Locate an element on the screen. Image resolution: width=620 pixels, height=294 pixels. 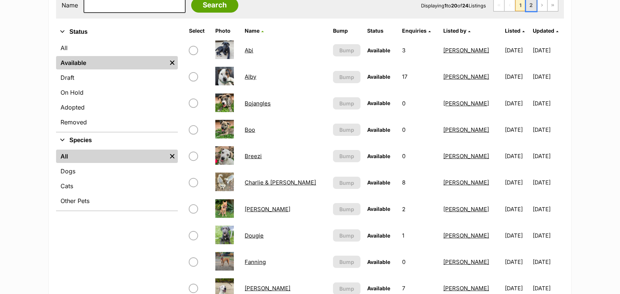
a: Remove filter is located at coordinates (172, 63).